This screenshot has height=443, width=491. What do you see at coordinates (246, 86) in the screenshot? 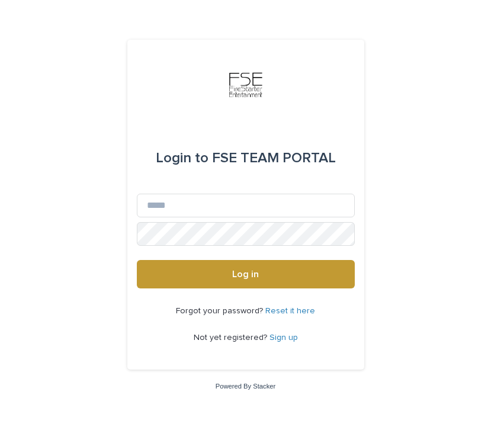
I see `img: 9JgRvJ3ETPGCJDhvPVA5` at bounding box center [246, 86].